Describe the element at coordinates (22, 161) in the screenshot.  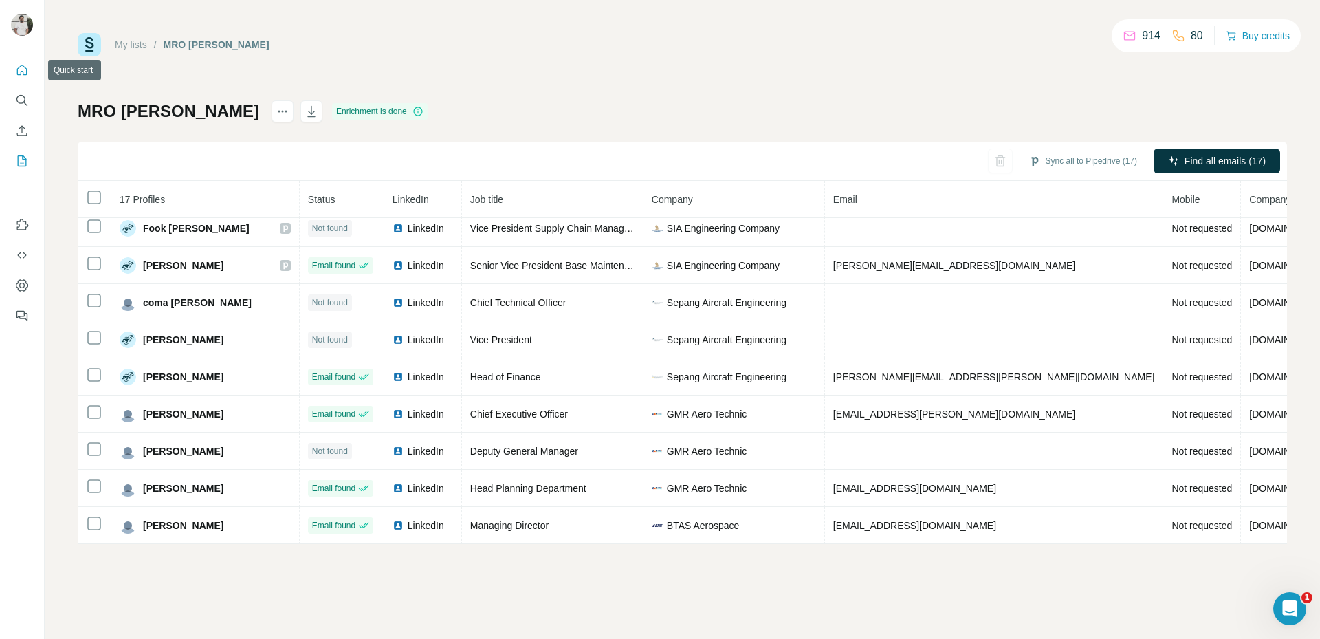
I see `button: My lists` at that location.